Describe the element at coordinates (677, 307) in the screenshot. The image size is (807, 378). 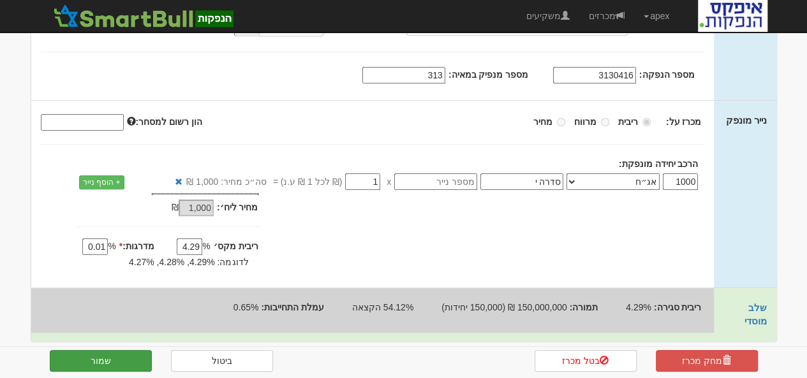
I see `label: ריבית סגירה:` at that location.